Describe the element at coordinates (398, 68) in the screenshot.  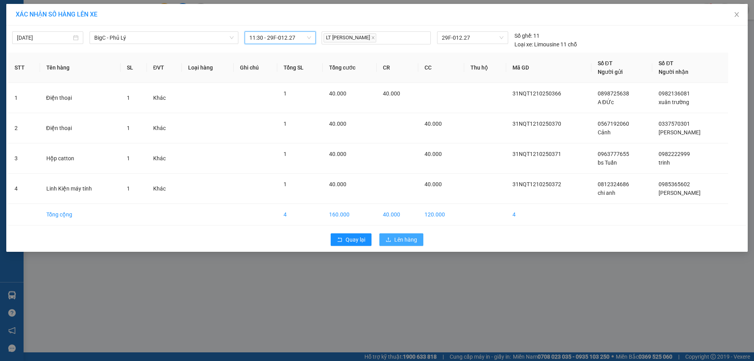
I see `th: CR` at that location.